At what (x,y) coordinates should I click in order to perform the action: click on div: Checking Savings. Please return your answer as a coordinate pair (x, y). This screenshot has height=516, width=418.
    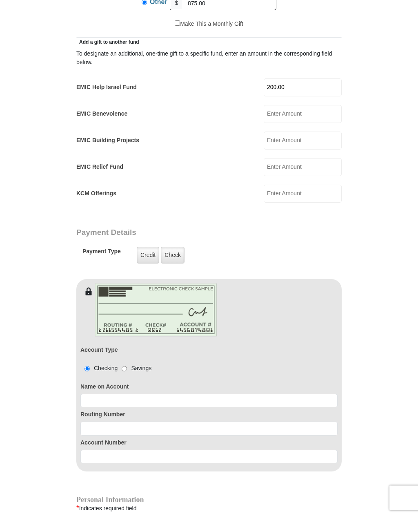
    Looking at the image, I should click on (116, 368).